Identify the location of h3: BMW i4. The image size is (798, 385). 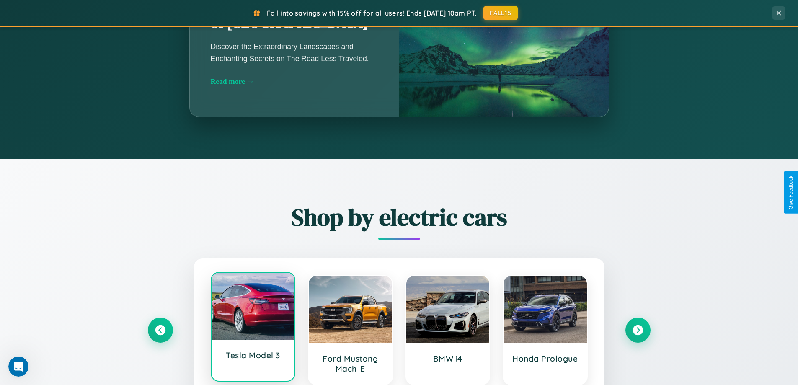
(448, 358).